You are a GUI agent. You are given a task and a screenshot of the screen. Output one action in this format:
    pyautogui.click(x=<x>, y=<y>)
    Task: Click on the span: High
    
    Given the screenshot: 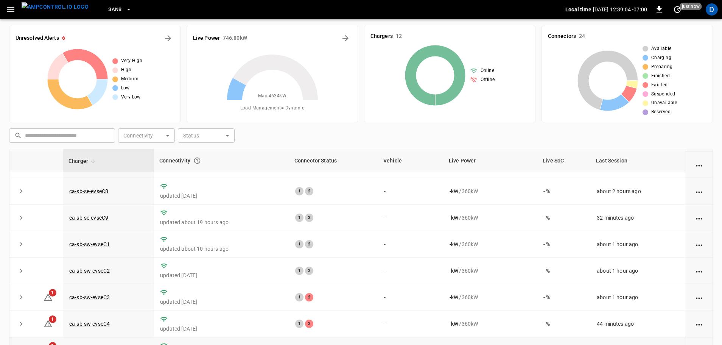 What is the action you would take?
    pyautogui.click(x=126, y=70)
    